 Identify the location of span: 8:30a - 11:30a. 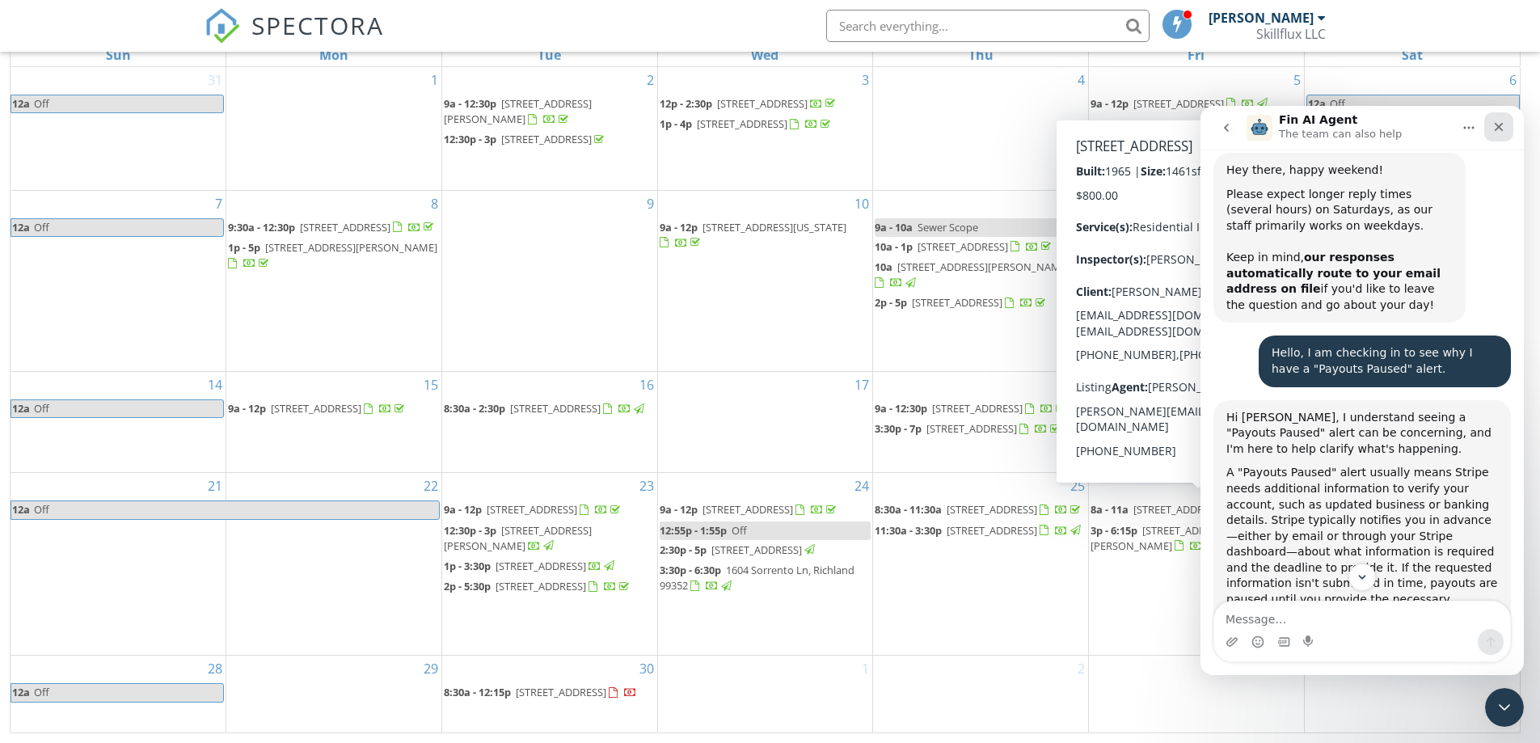
(908, 509).